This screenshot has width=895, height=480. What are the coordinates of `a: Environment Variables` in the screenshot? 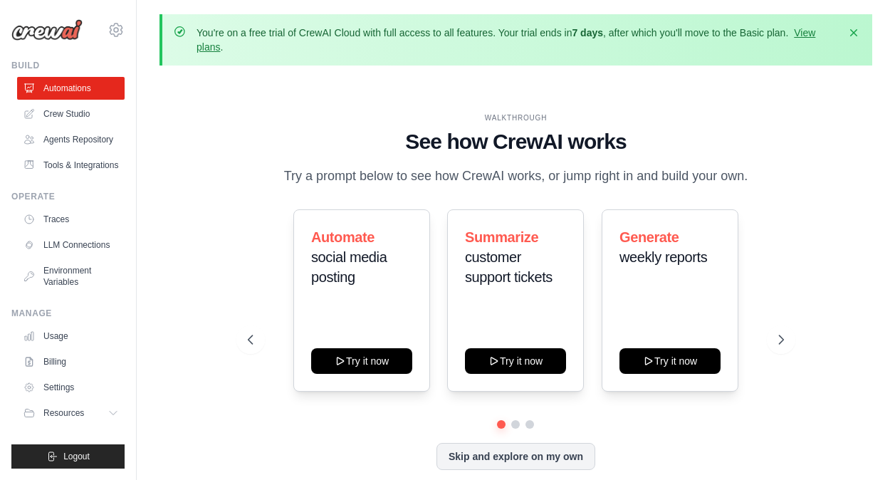 It's located at (70, 276).